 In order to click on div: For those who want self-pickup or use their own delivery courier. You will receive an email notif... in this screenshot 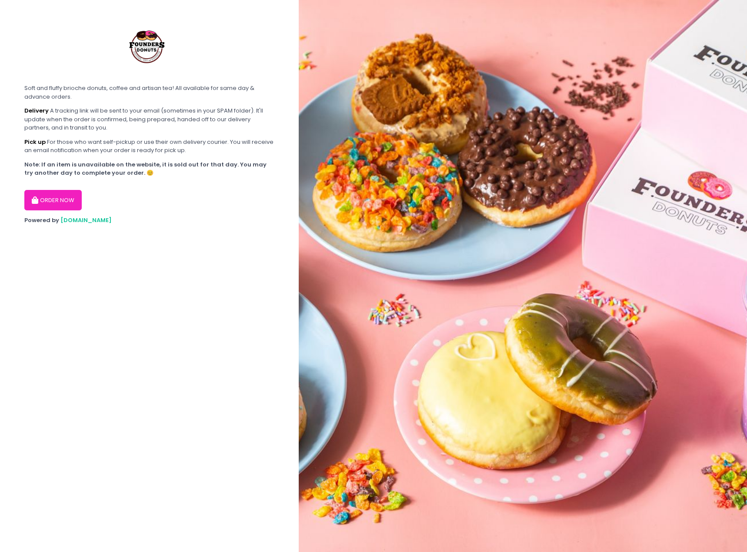, I will do `click(149, 146)`.